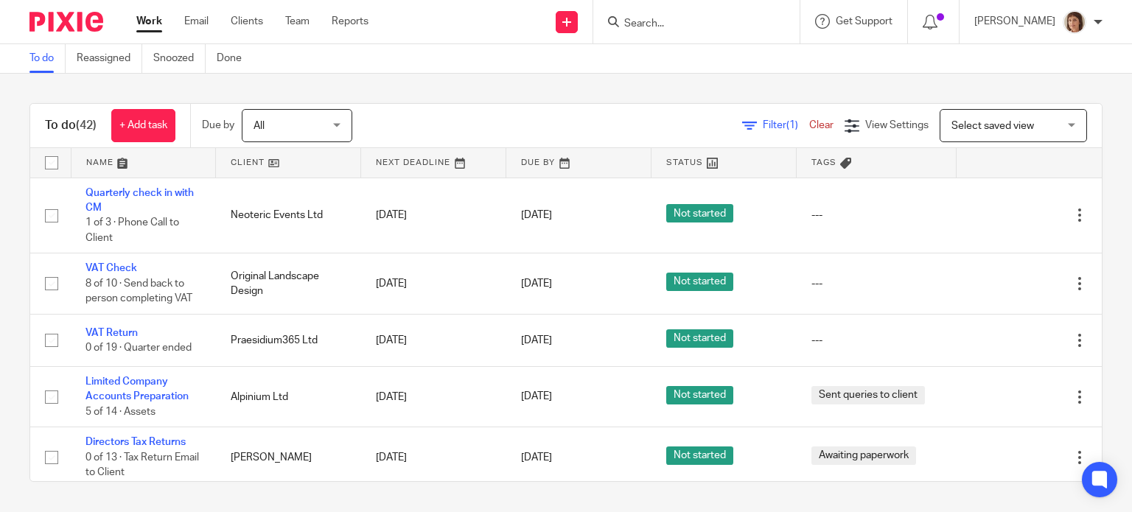  Describe the element at coordinates (137, 389) in the screenshot. I see `a: Limited Company Accounts Preparation` at that location.